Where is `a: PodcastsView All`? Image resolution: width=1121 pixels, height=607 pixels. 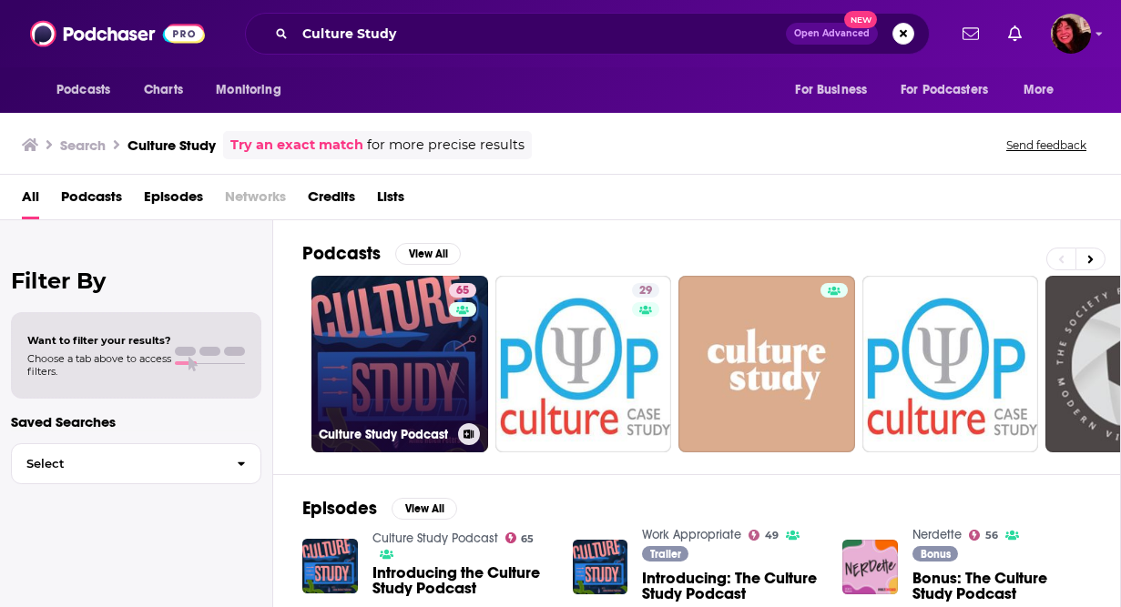 a: PodcastsView All is located at coordinates (382, 253).